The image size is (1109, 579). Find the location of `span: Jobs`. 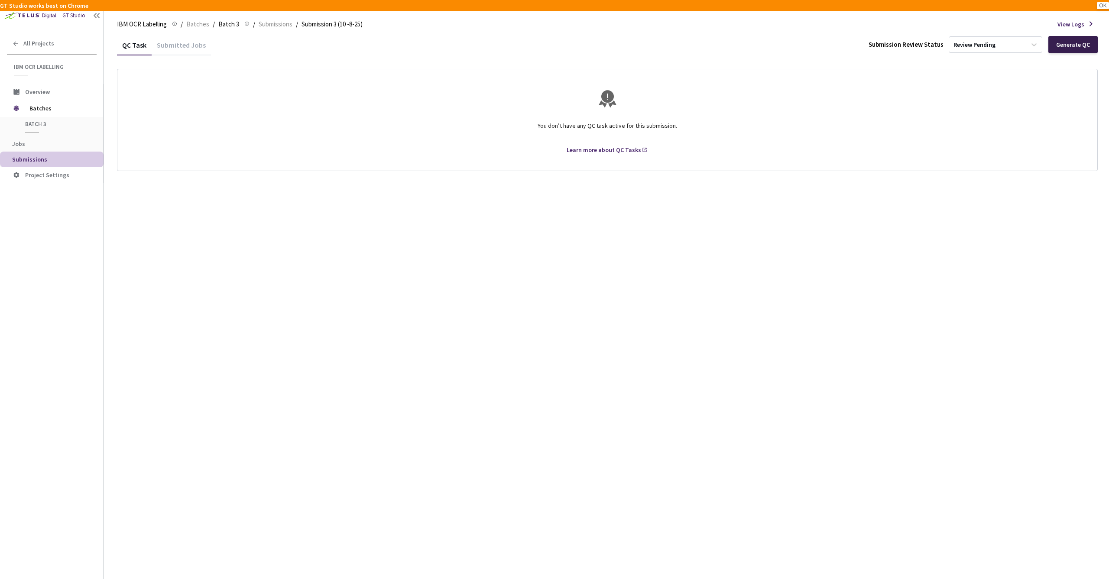

span: Jobs is located at coordinates (19, 144).